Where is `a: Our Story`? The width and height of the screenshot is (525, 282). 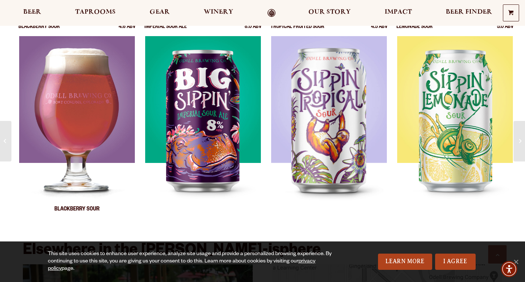 a: Our Story is located at coordinates (329, 13).